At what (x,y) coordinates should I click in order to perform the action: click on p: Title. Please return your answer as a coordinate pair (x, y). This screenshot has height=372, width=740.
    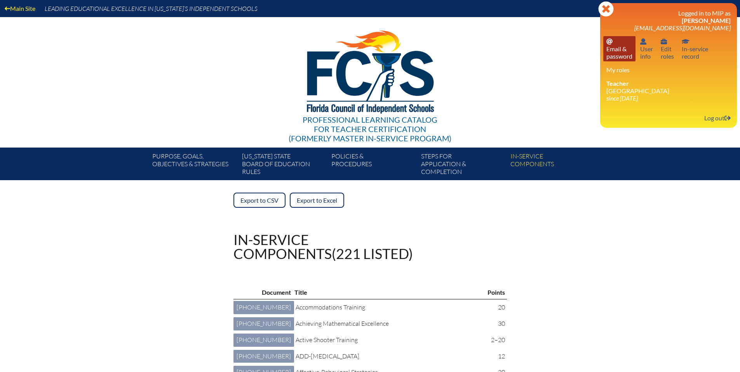
    Looking at the image, I should click on (387, 292).